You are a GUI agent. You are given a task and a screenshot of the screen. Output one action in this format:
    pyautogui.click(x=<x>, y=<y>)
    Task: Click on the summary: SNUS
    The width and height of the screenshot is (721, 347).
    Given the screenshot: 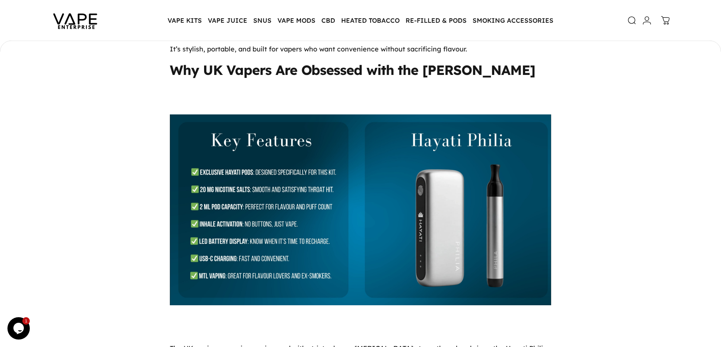 What is the action you would take?
    pyautogui.click(x=262, y=20)
    